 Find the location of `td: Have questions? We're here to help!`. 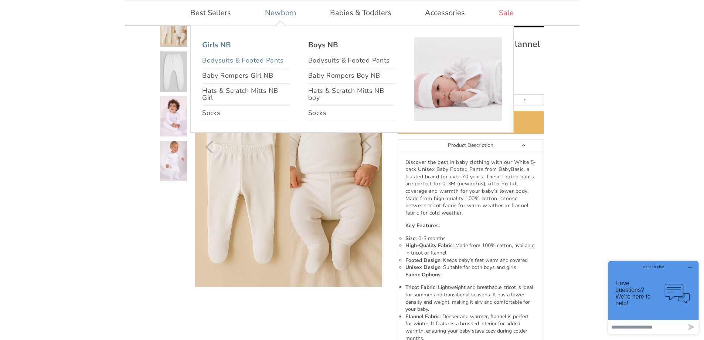

td: Have questions? We're here to help! is located at coordinates (30, 35).